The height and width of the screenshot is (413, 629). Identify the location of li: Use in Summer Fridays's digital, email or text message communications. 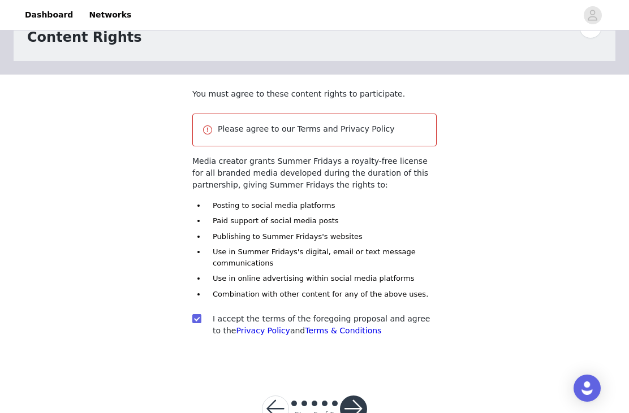
(321, 257).